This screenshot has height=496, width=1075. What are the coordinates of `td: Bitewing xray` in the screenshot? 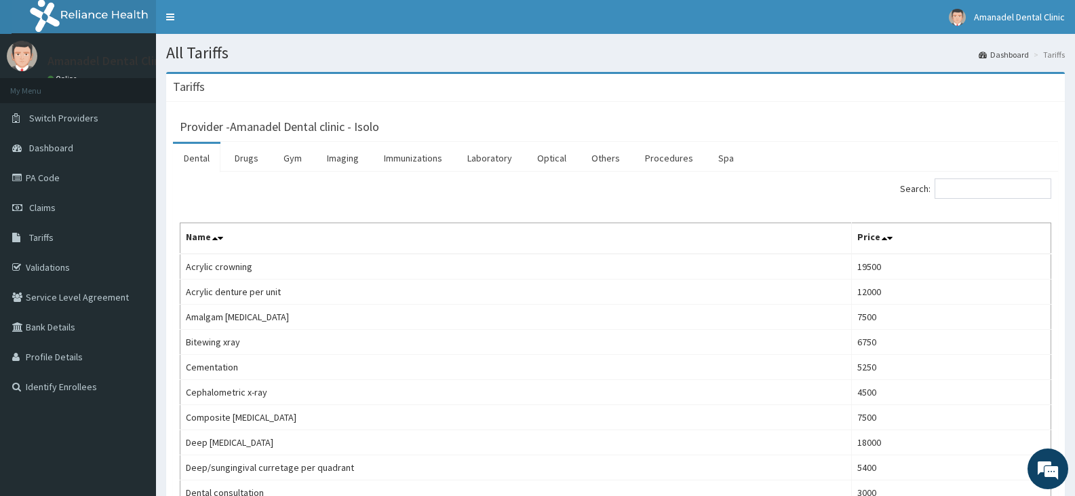 It's located at (516, 342).